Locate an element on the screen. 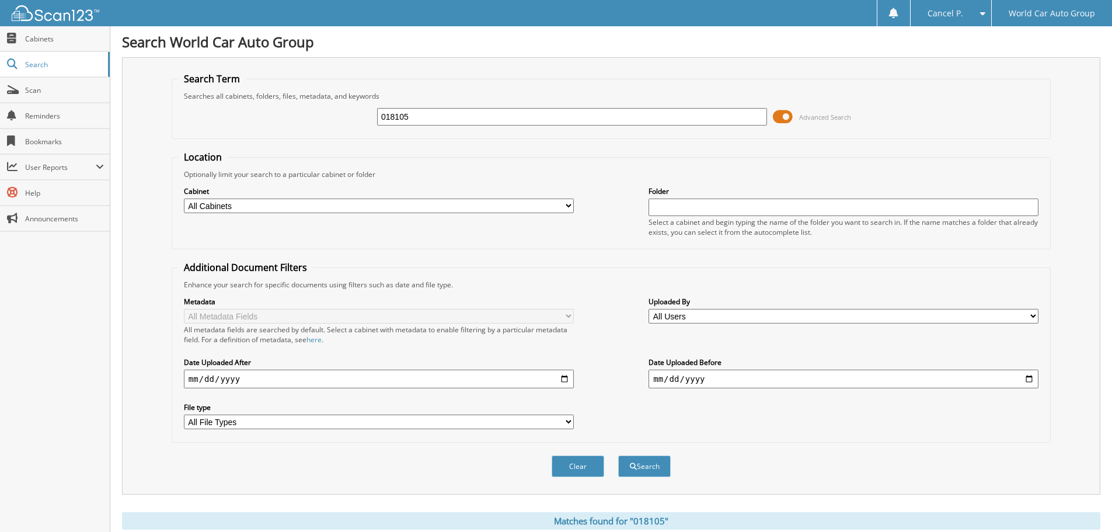 The width and height of the screenshot is (1112, 532). img: scan123-logo-white.svg is located at coordinates (55, 13).